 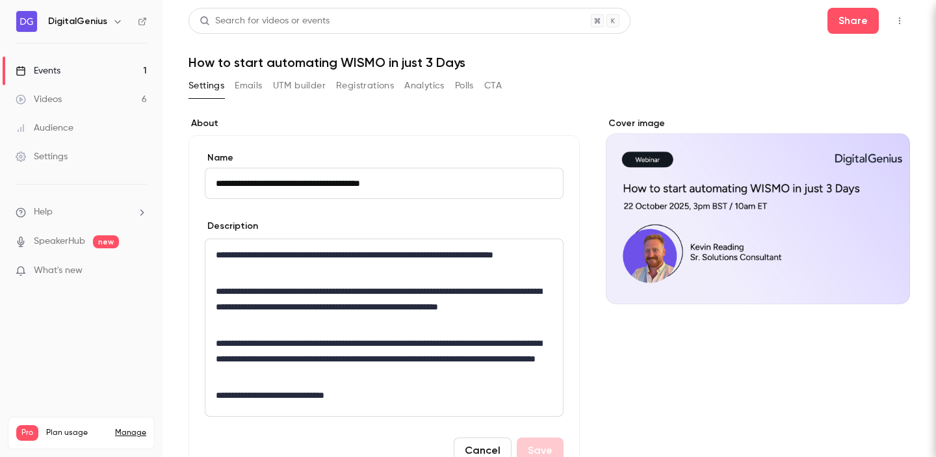 What do you see at coordinates (77, 21) in the screenshot?
I see `h6: DigitalGenius` at bounding box center [77, 21].